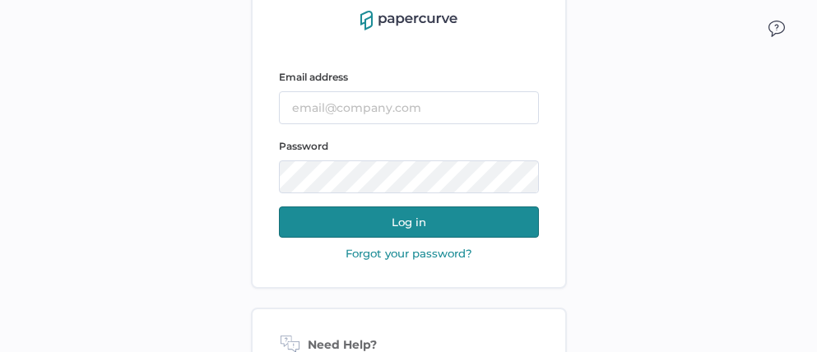  What do you see at coordinates (304, 146) in the screenshot?
I see `span: Password` at bounding box center [304, 146].